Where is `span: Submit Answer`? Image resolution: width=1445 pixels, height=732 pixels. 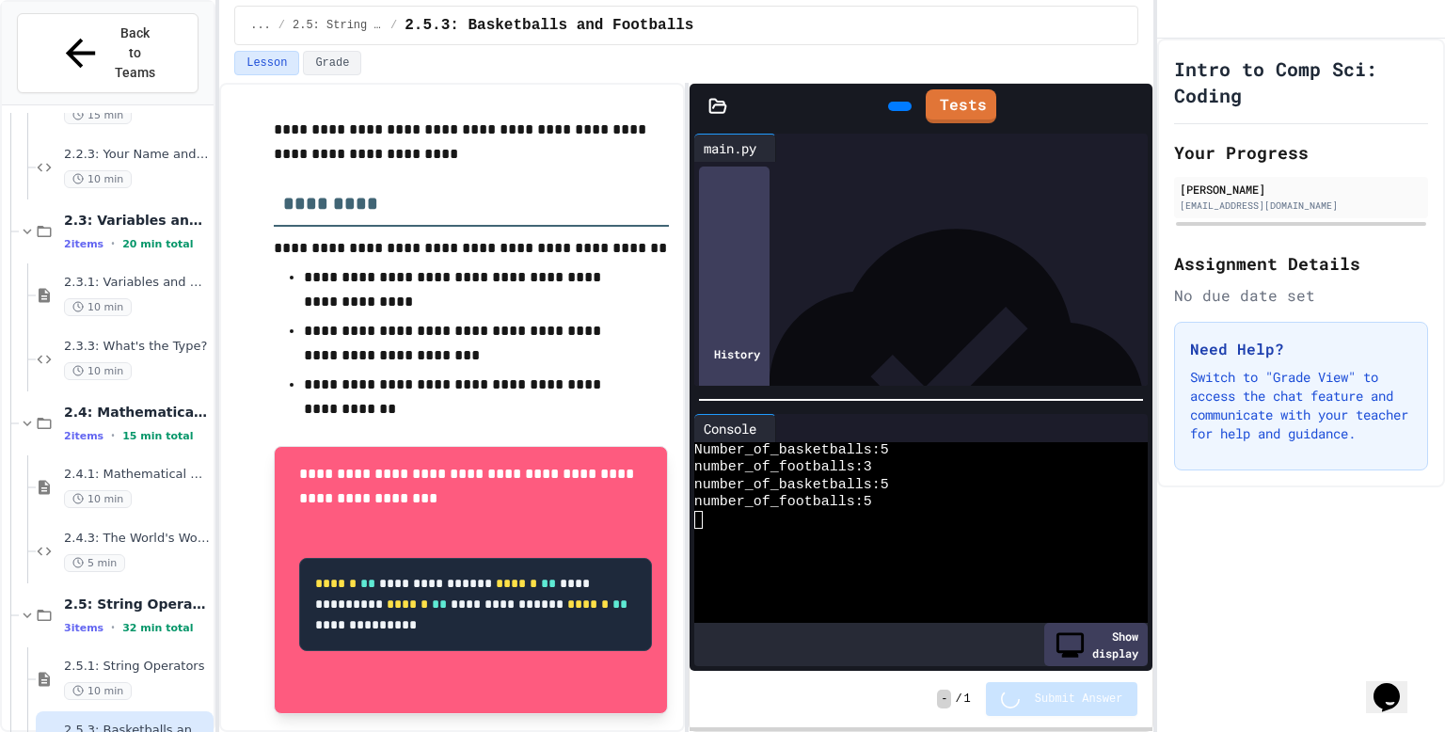
span: Submit Answer is located at coordinates (1079, 699).